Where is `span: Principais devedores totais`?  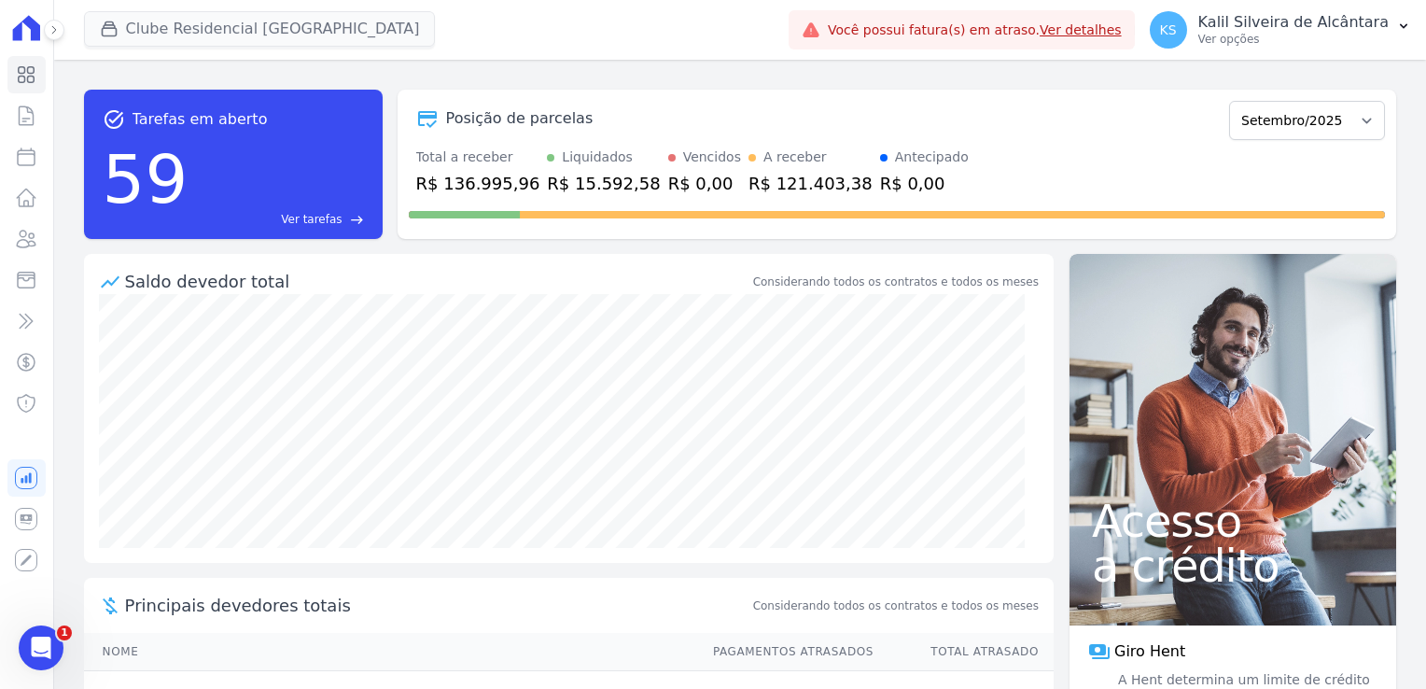 span: Principais devedores totais is located at coordinates (437, 605).